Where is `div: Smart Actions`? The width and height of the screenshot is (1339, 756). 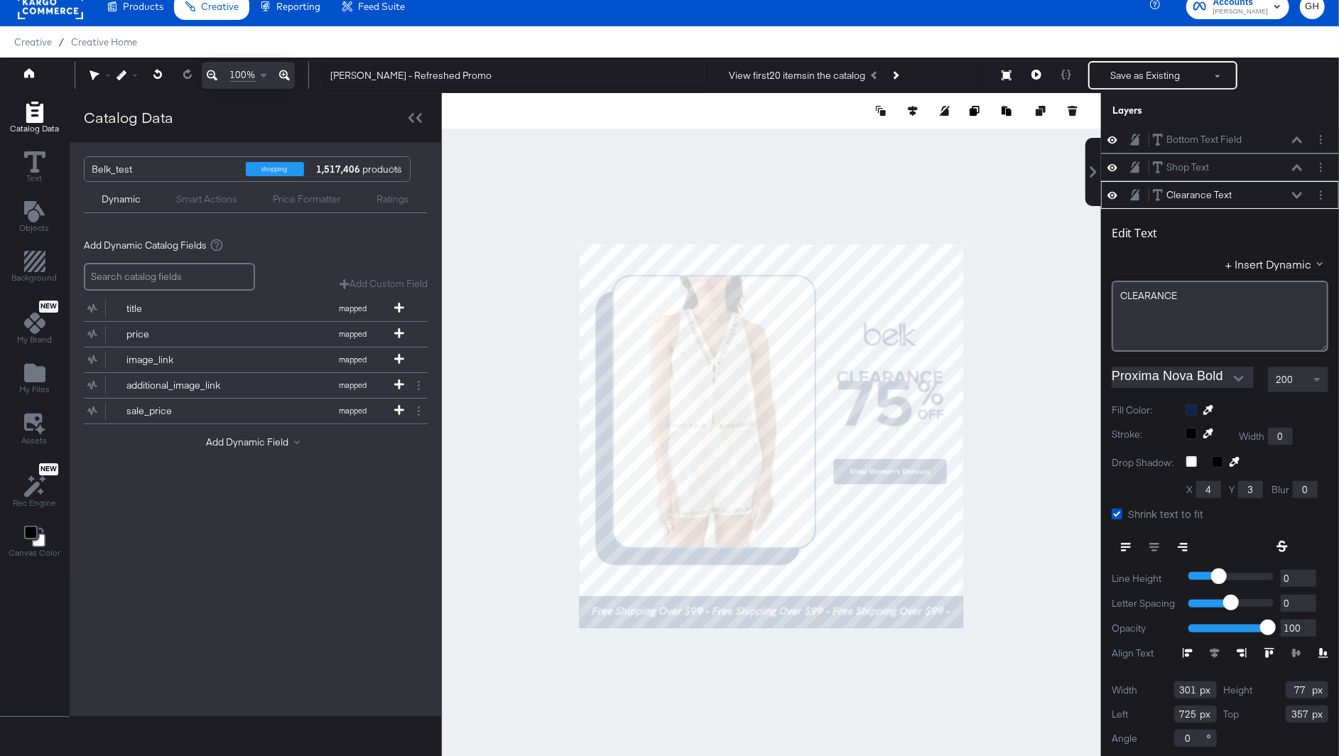
div: Smart Actions is located at coordinates (207, 199).